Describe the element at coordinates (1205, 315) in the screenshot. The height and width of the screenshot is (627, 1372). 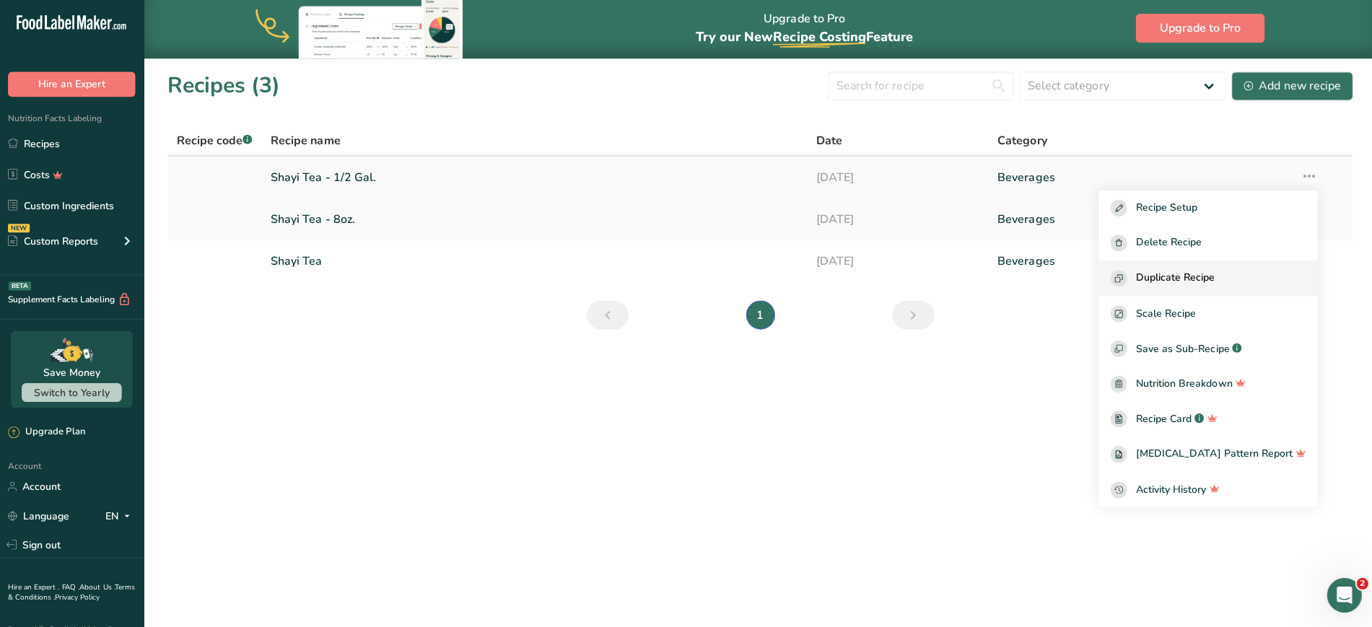
I see `button: Scale Recipe` at that location.